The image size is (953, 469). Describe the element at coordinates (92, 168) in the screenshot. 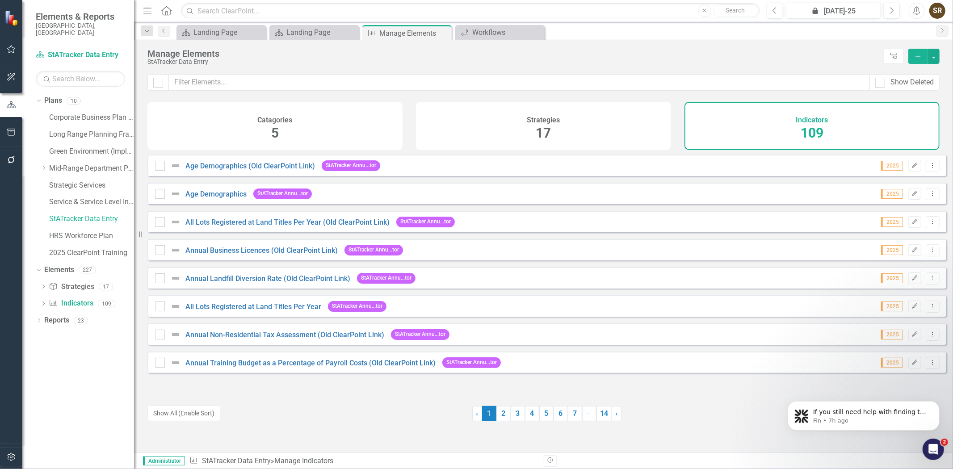

I see `a: Mid-Range Department Plans` at that location.